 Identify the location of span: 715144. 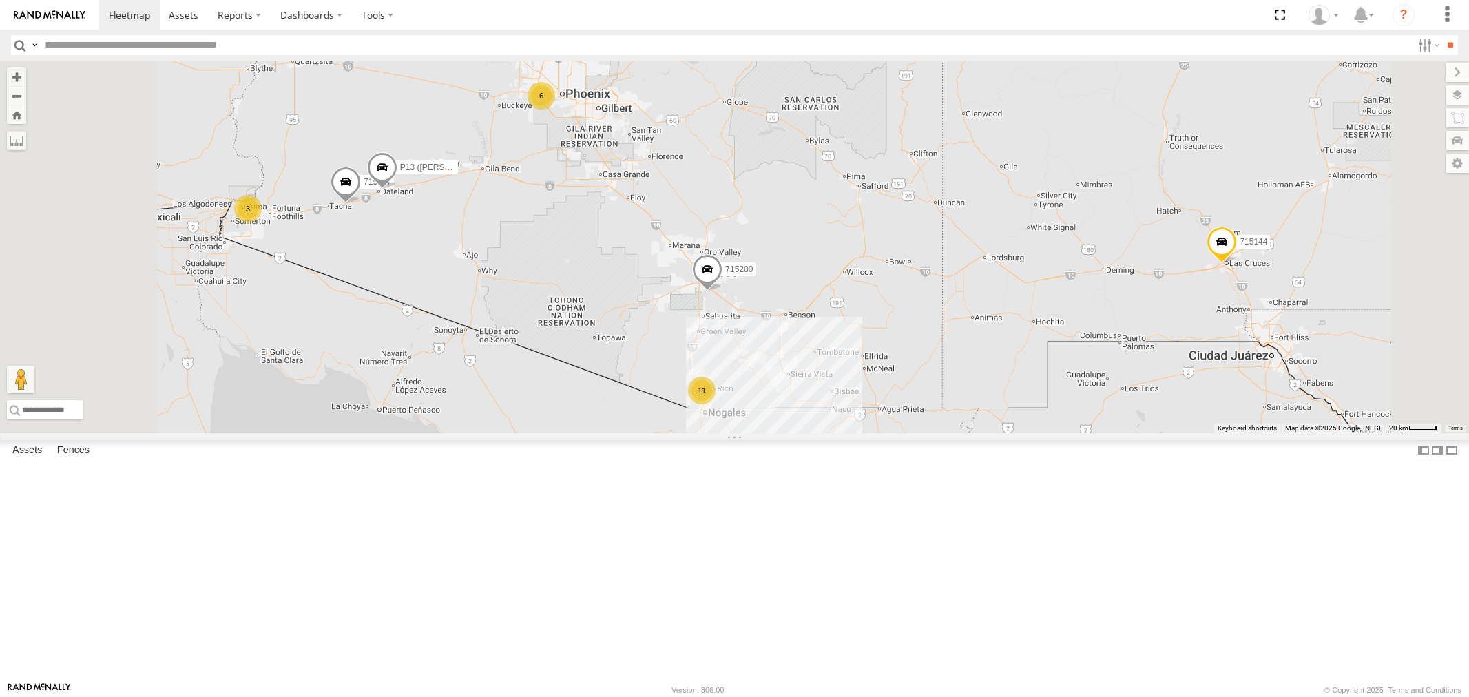
(1253, 242).